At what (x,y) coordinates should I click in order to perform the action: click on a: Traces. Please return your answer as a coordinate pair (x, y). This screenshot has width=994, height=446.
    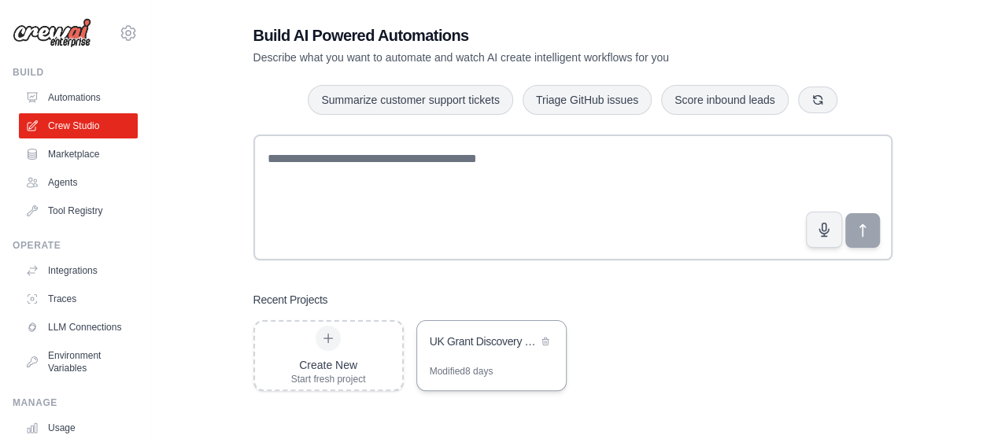
    Looking at the image, I should click on (78, 299).